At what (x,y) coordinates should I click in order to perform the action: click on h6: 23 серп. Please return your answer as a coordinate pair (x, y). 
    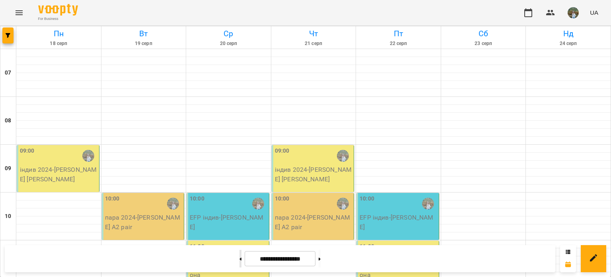
    Looking at the image, I should click on (484, 43).